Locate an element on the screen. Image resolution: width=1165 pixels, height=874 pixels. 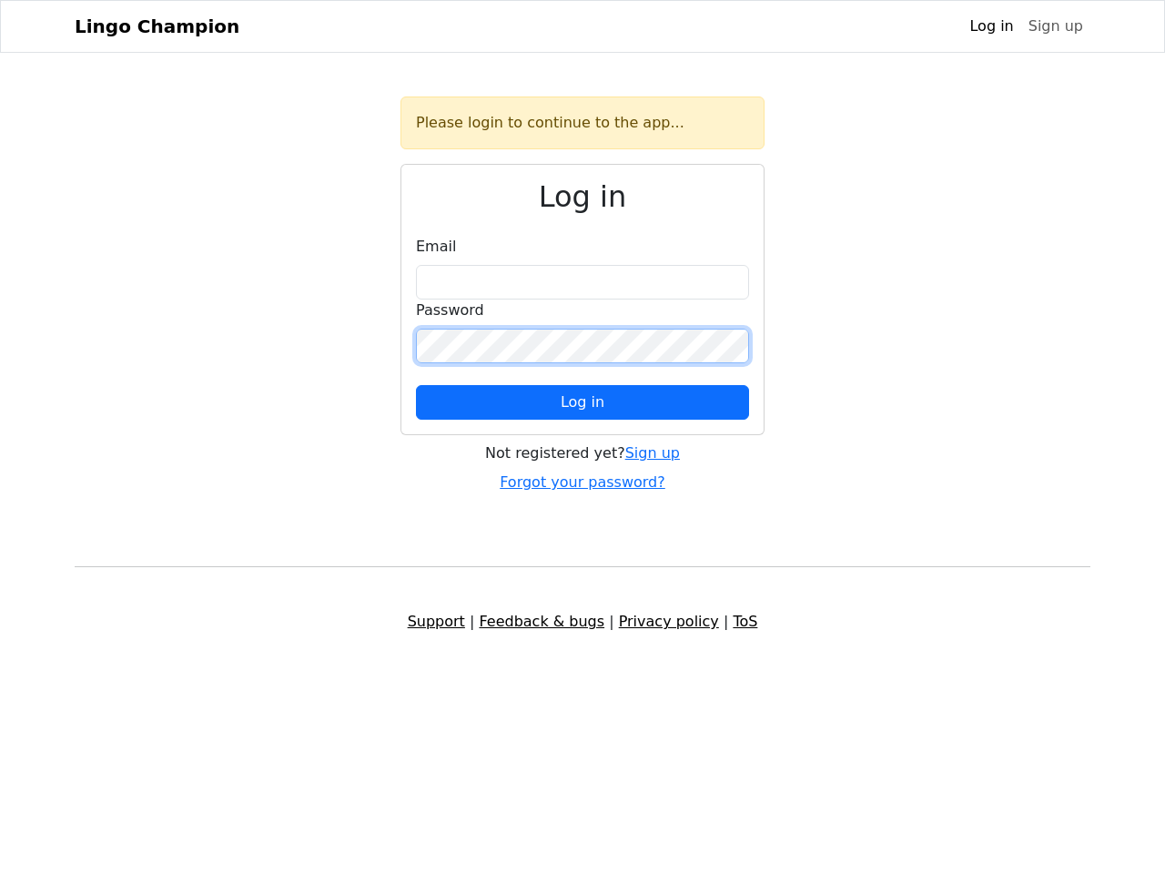
a: Lingo Champion is located at coordinates (157, 26).